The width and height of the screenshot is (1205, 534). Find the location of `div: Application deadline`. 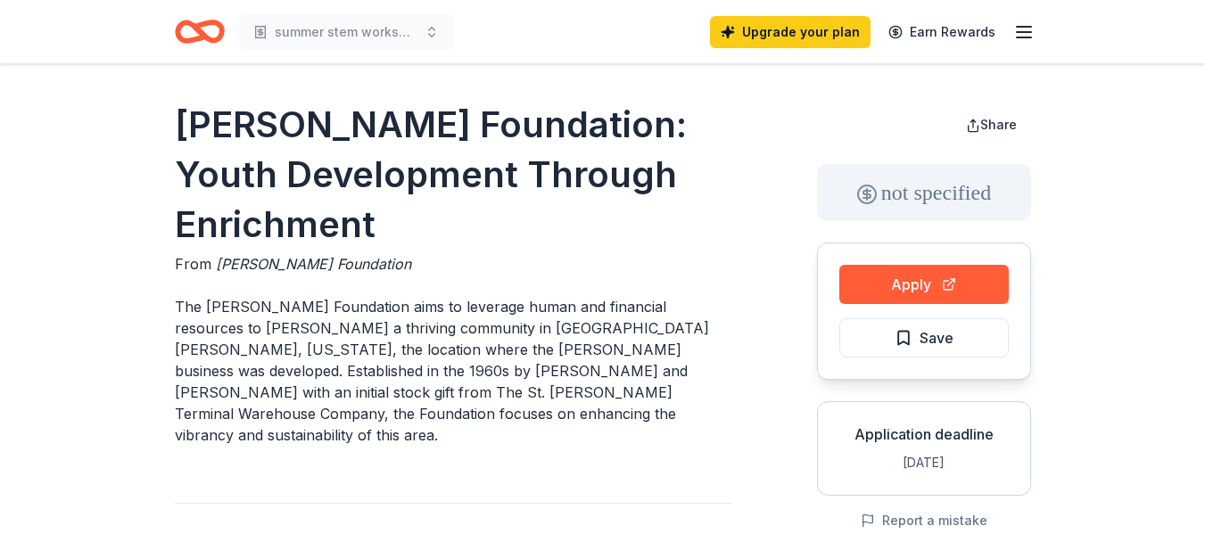

div: Application deadline is located at coordinates (924, 434).